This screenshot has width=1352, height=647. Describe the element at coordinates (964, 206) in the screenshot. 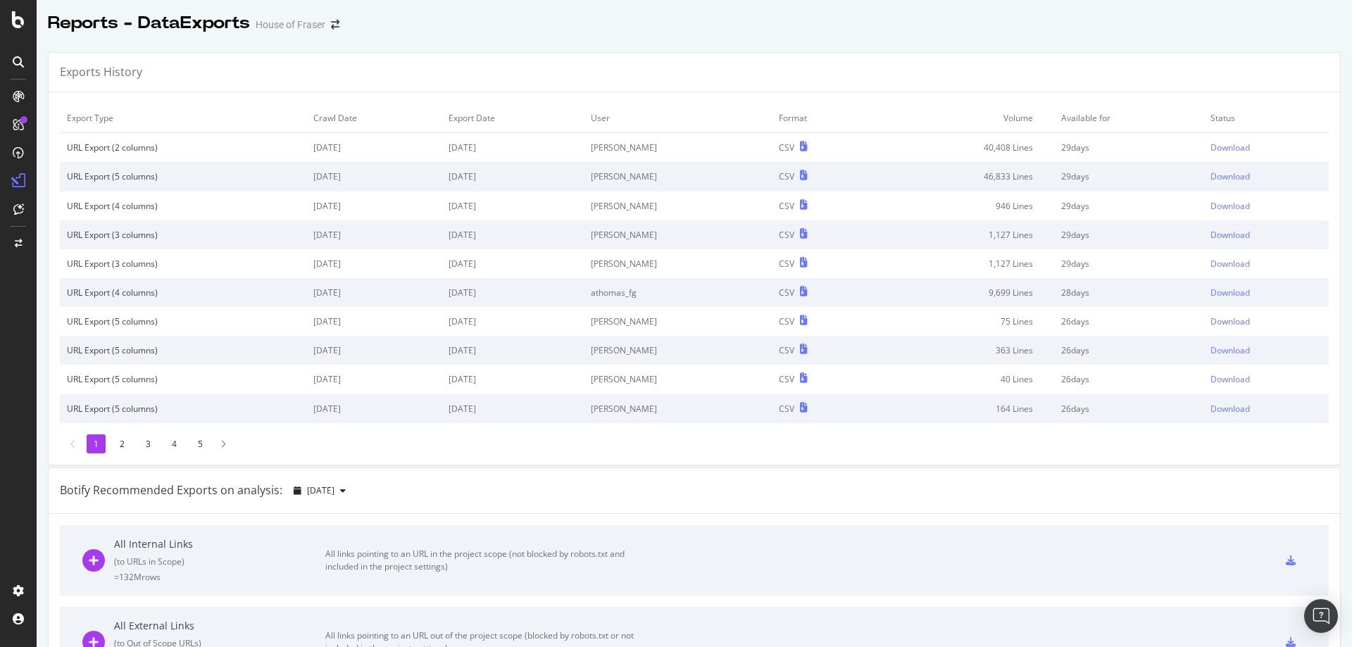

I see `td: 946 Lines` at that location.